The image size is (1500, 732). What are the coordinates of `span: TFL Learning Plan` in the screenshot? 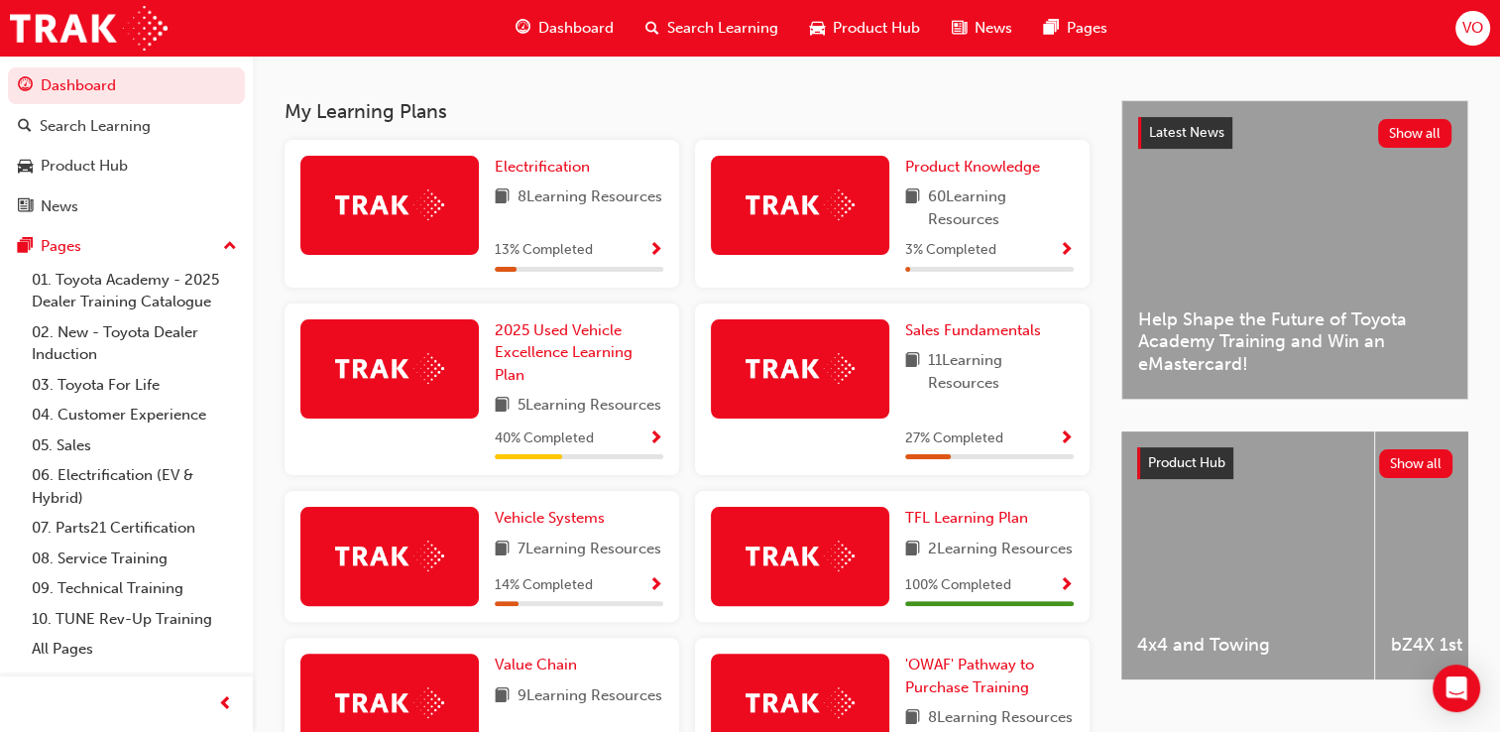 It's located at (967, 518).